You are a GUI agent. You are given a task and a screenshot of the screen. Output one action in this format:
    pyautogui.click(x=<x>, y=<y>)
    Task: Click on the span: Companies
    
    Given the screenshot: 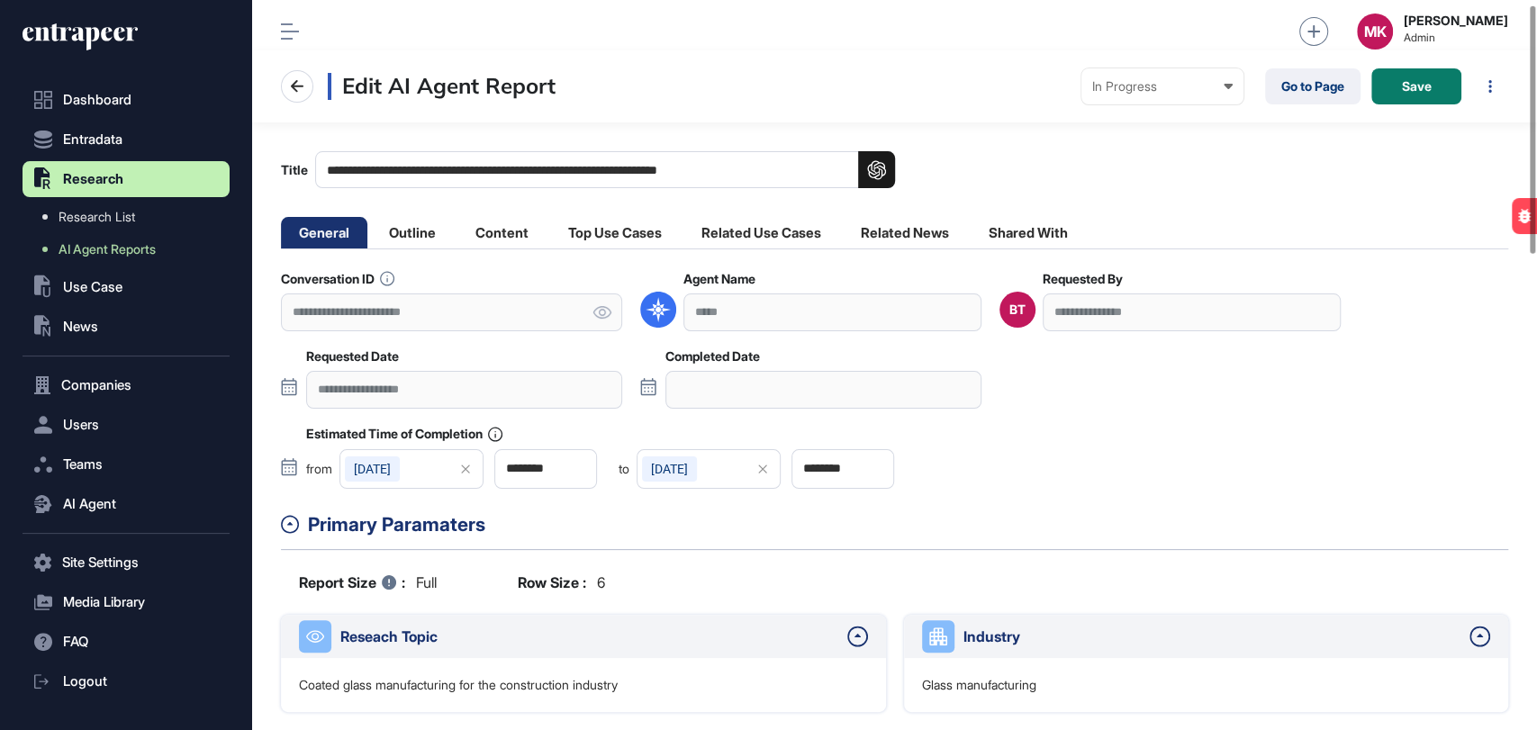 What is the action you would take?
    pyautogui.click(x=96, y=385)
    